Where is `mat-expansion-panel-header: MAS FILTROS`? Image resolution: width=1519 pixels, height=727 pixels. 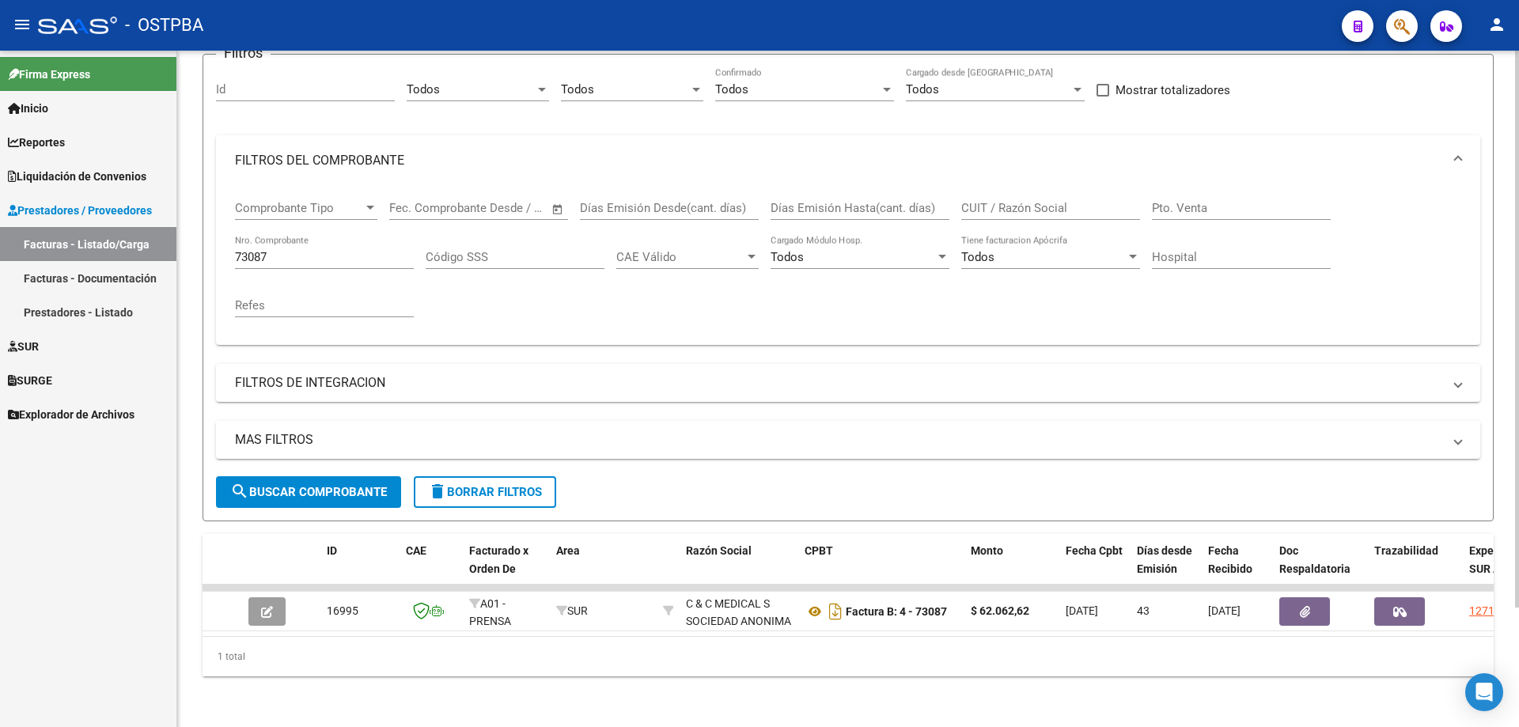 mat-expansion-panel-header: MAS FILTROS is located at coordinates (848, 440).